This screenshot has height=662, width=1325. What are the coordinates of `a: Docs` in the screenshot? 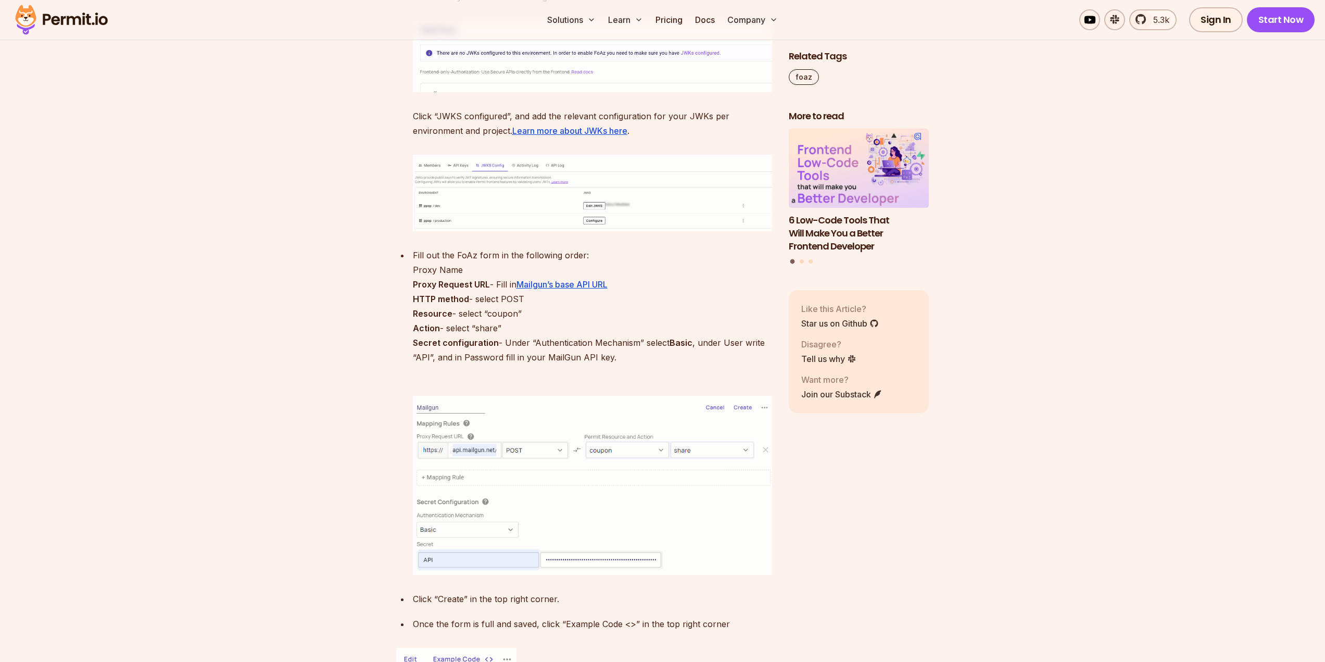 It's located at (705, 20).